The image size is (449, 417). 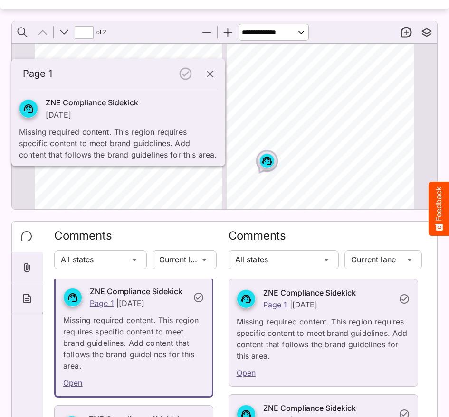 What do you see at coordinates (207, 32) in the screenshot?
I see `button: Zoom Out` at bounding box center [207, 32].